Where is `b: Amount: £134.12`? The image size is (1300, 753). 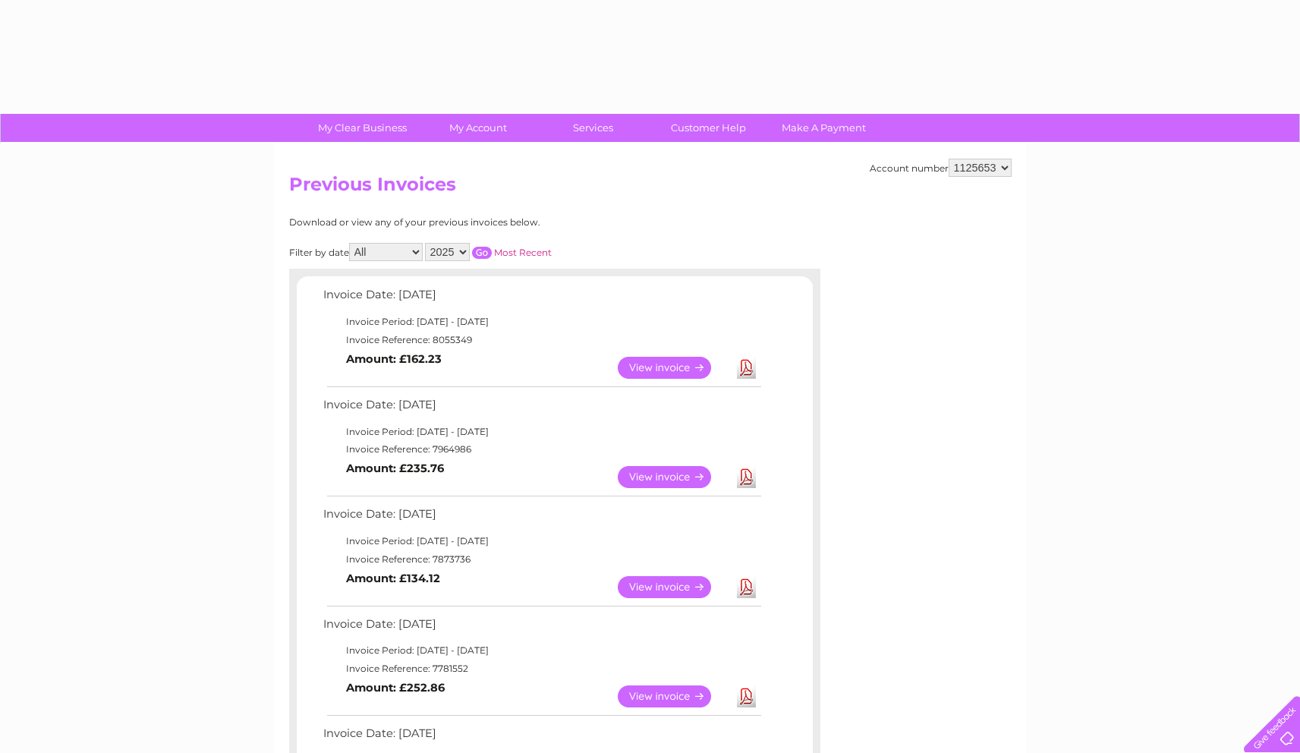
b: Amount: £134.12 is located at coordinates (393, 578).